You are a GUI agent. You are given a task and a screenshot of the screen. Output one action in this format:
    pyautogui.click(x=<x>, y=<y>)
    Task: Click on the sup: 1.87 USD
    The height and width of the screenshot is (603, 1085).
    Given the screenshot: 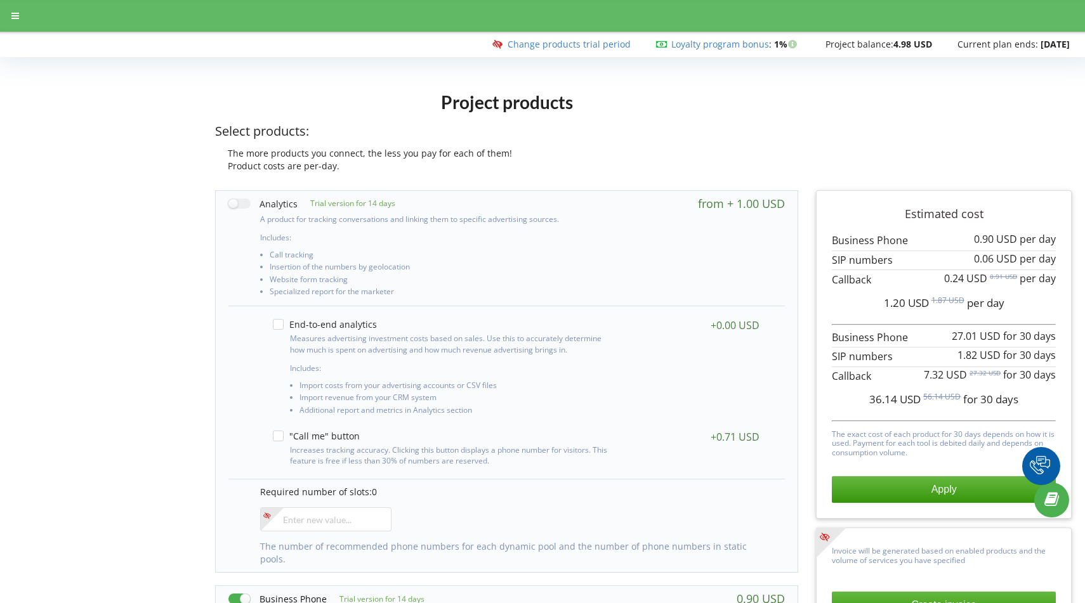 What is the action you would take?
    pyautogui.click(x=948, y=300)
    